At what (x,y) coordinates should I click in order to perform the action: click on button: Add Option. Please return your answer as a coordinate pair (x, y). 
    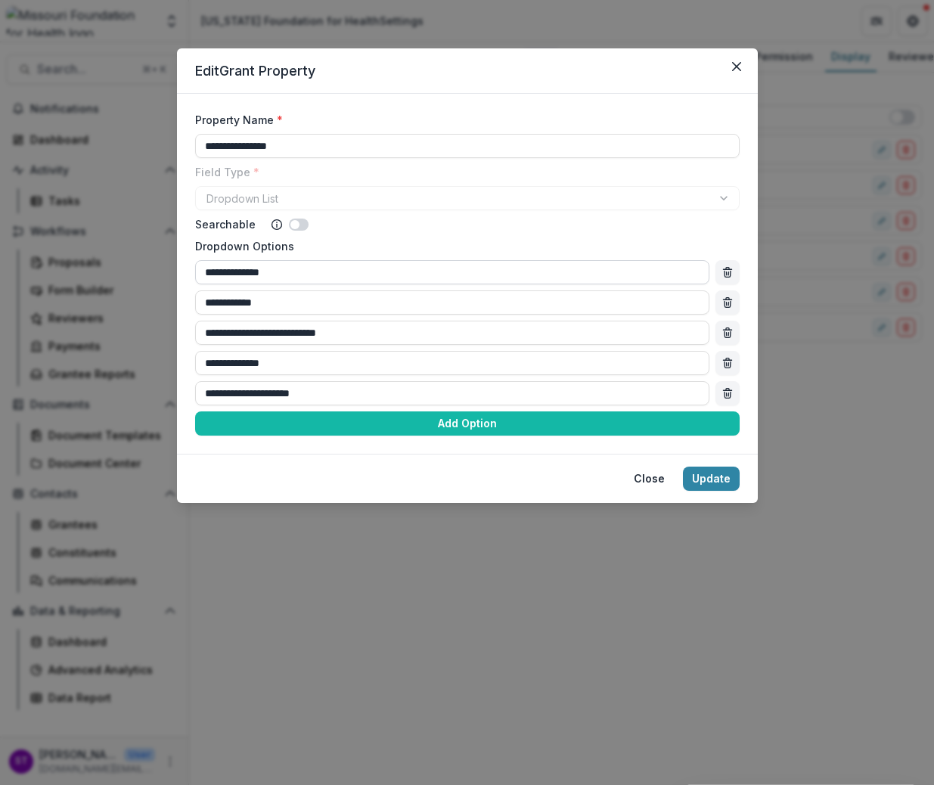
    Looking at the image, I should click on (467, 423).